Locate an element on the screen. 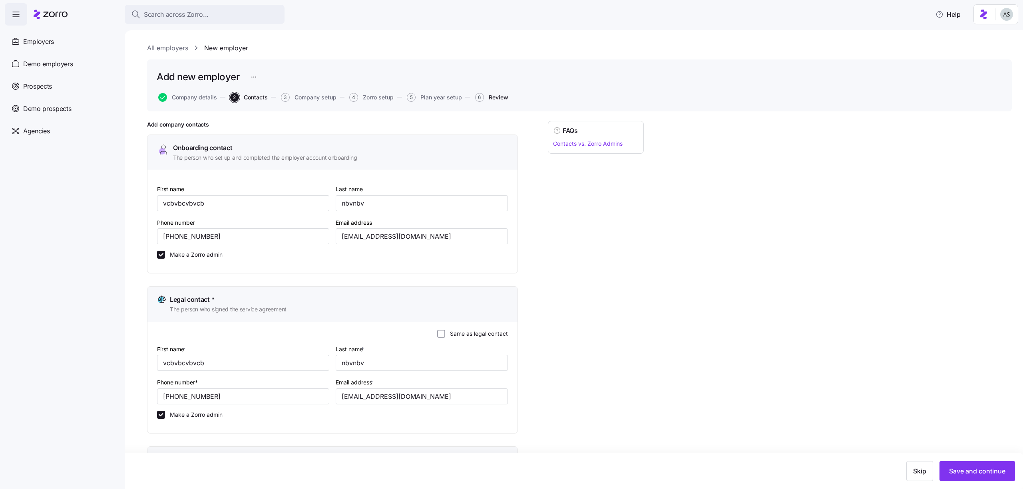 The height and width of the screenshot is (489, 1023). a: Agencies is located at coordinates (62, 131).